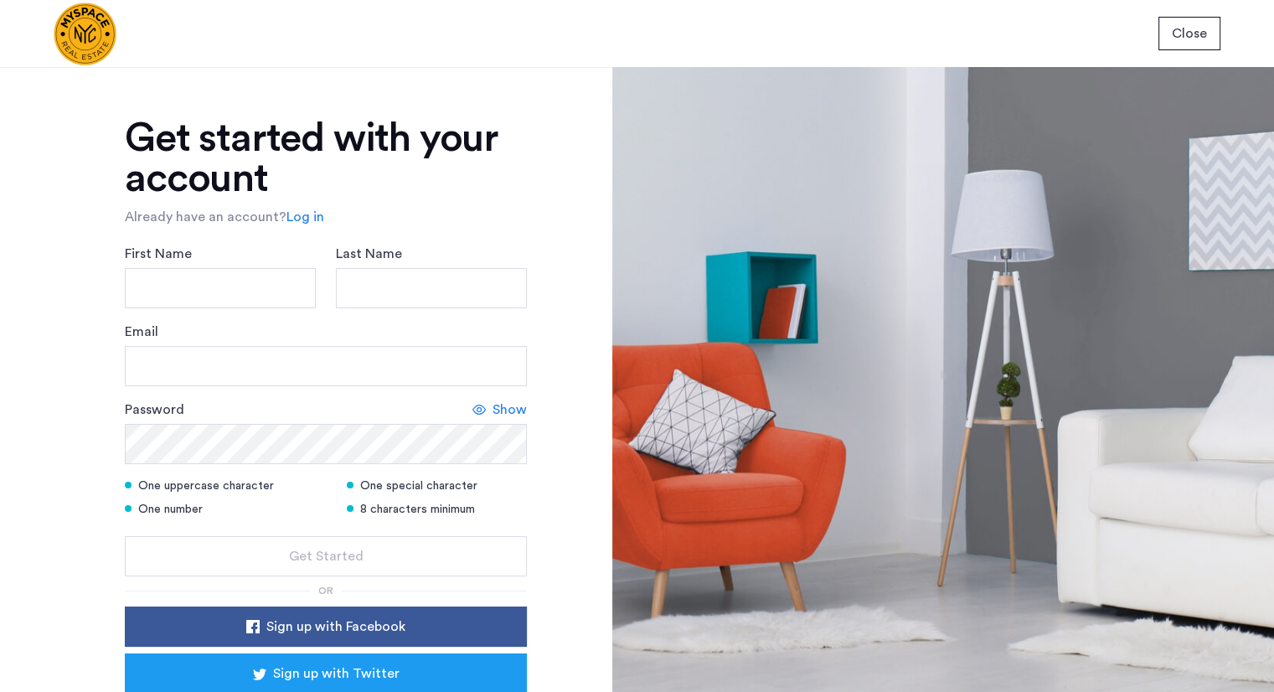 Image resolution: width=1274 pixels, height=692 pixels. Describe the element at coordinates (158, 254) in the screenshot. I see `label: First Name` at that location.